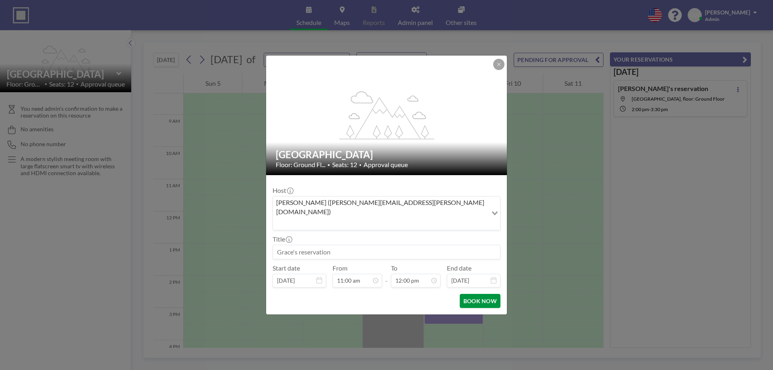 The image size is (773, 370). What do you see at coordinates (283, 190) in the screenshot?
I see `label: Host` at bounding box center [283, 190].